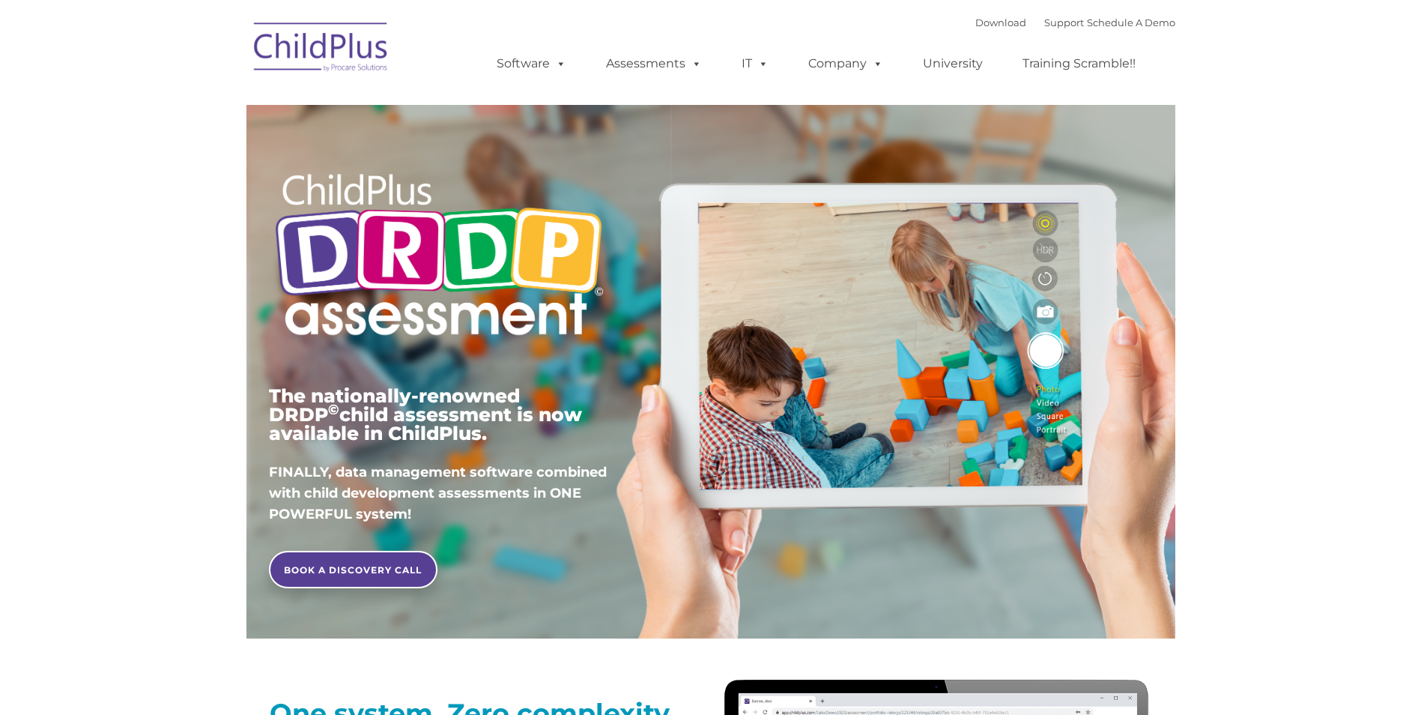 The width and height of the screenshot is (1421, 715). Describe the element at coordinates (439, 257) in the screenshot. I see `img: Copyright - DRDP Logo Light` at that location.